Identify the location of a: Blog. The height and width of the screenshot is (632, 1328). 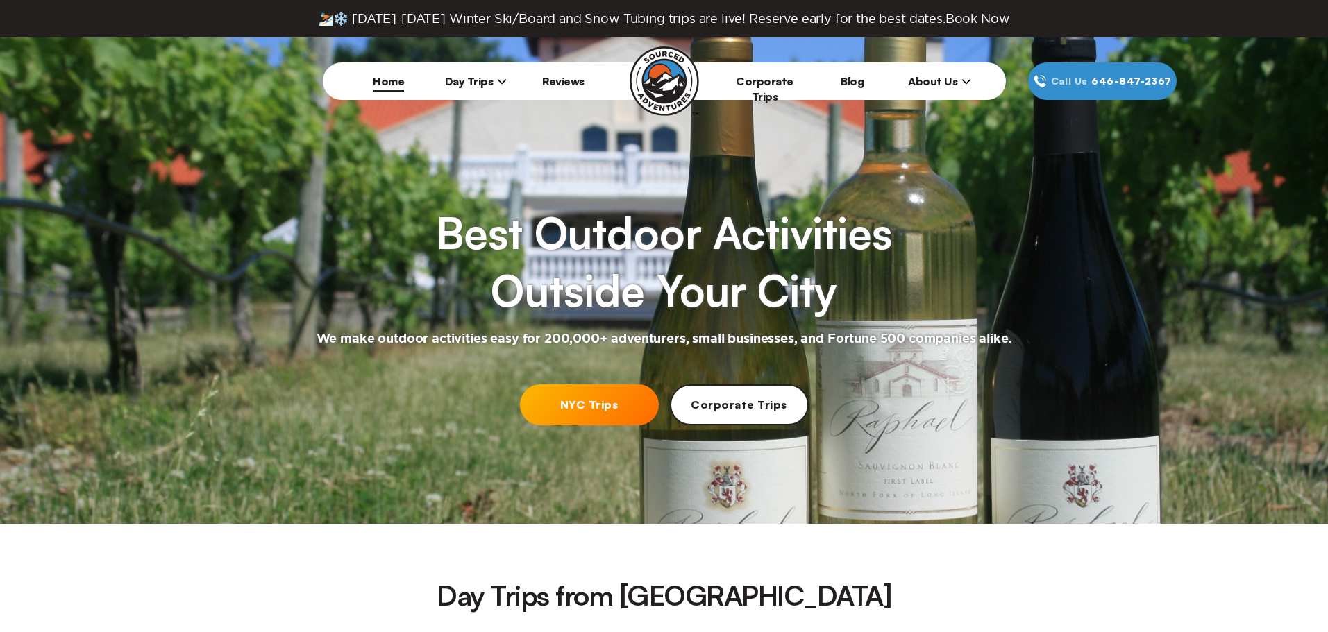
(851, 81).